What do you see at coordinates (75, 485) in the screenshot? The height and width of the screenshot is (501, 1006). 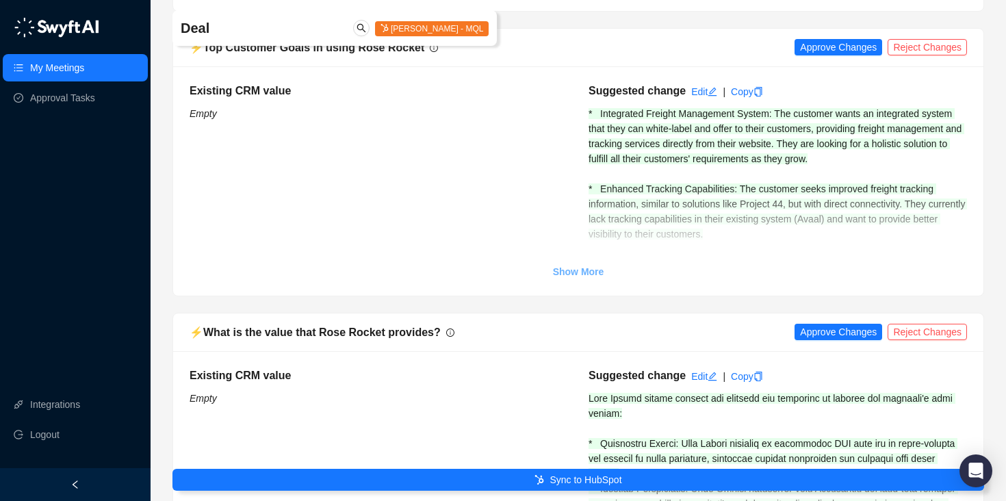 I see `span: left` at bounding box center [75, 485].